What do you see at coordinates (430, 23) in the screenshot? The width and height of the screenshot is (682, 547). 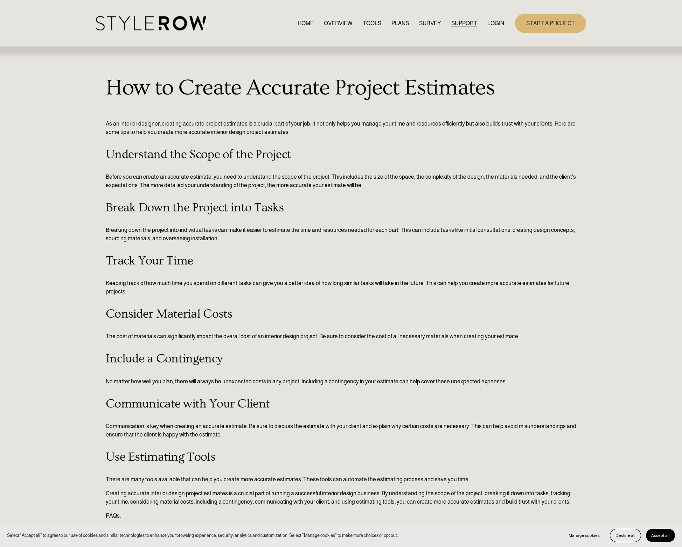 I see `a: SURVEY` at bounding box center [430, 23].